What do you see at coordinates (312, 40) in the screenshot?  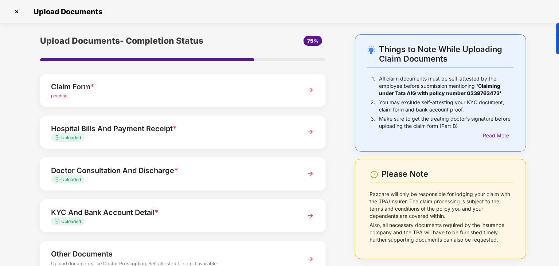 I see `span: 75%` at bounding box center [312, 40].